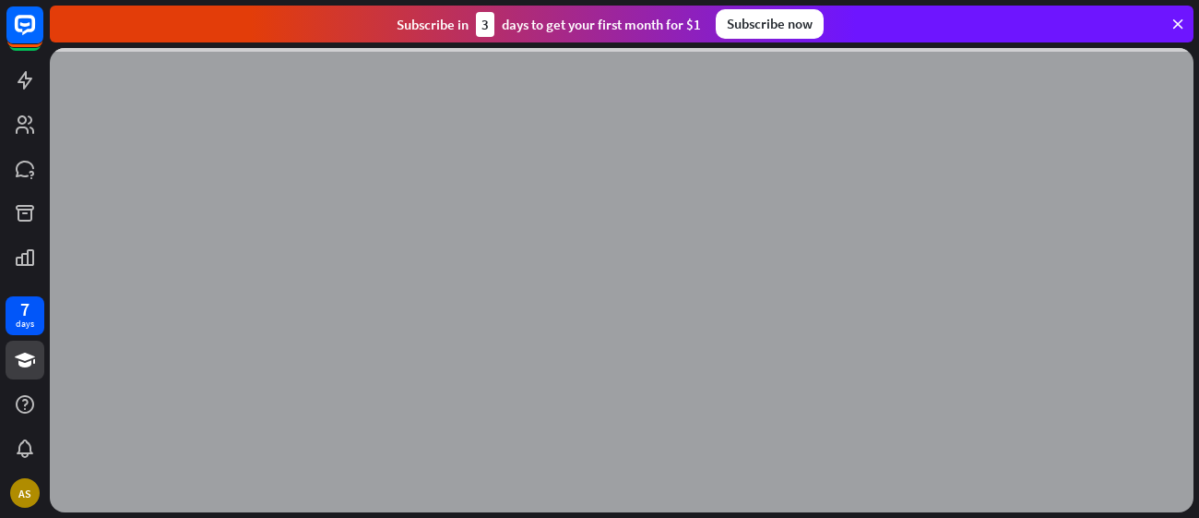 The height and width of the screenshot is (518, 1199). I want to click on div: days, so click(25, 324).